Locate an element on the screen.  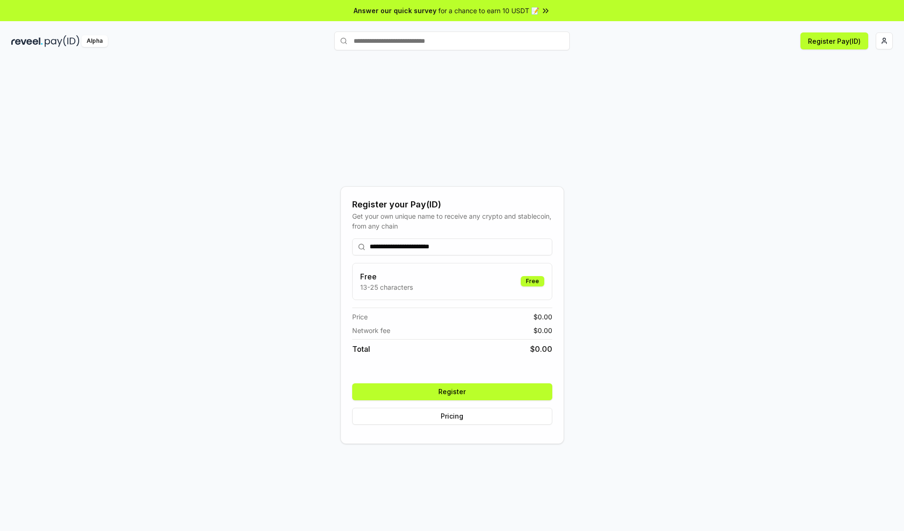
h3: Free is located at coordinates (386, 277).